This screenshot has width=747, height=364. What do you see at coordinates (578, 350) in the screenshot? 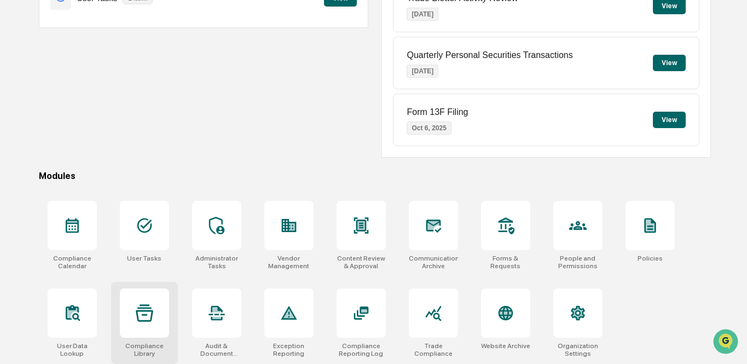
I see `div: Organization Settings` at bounding box center [578, 350].